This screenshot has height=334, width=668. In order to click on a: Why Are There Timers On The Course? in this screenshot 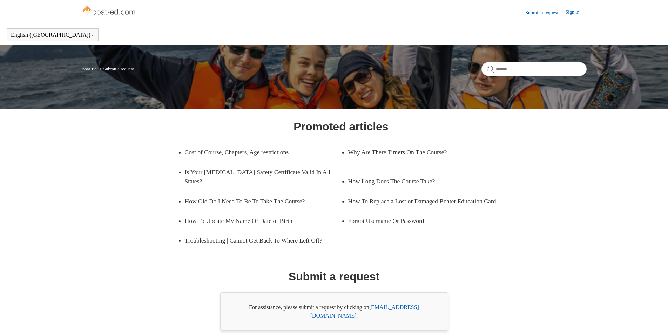, I will do `click(421, 152)`.